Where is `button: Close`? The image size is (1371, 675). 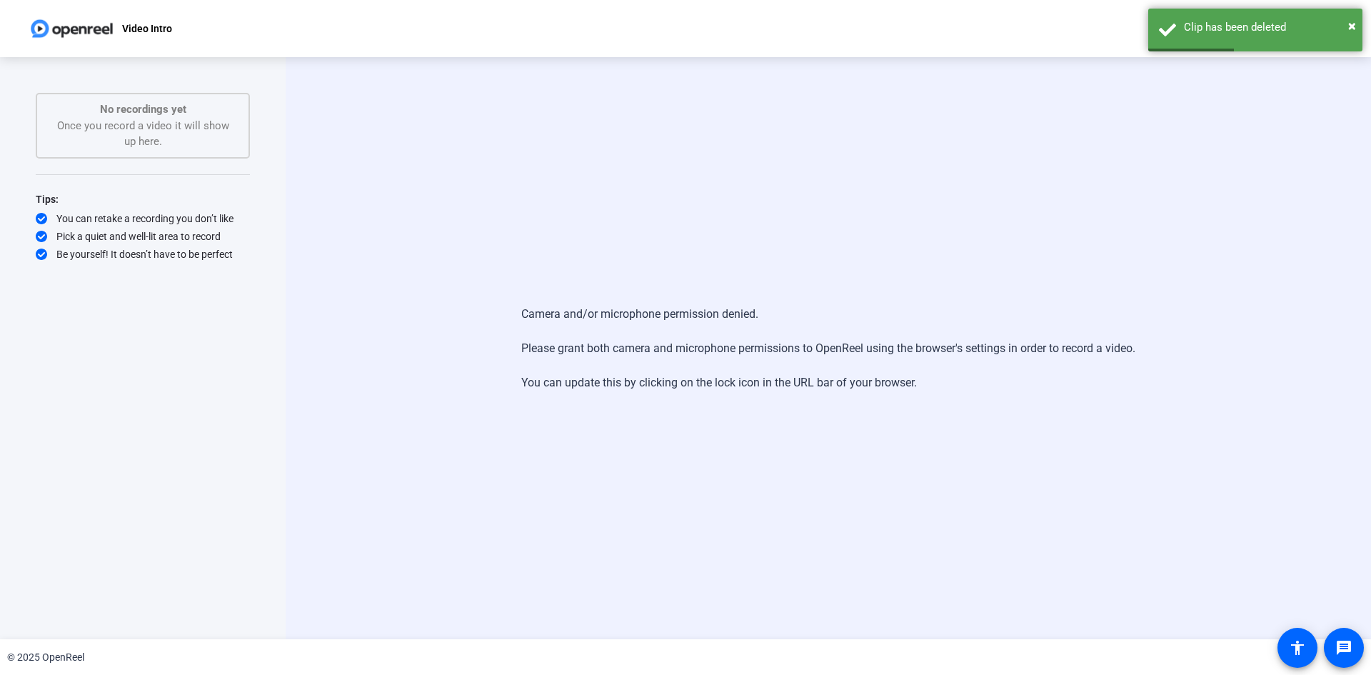 button: Close is located at coordinates (1352, 26).